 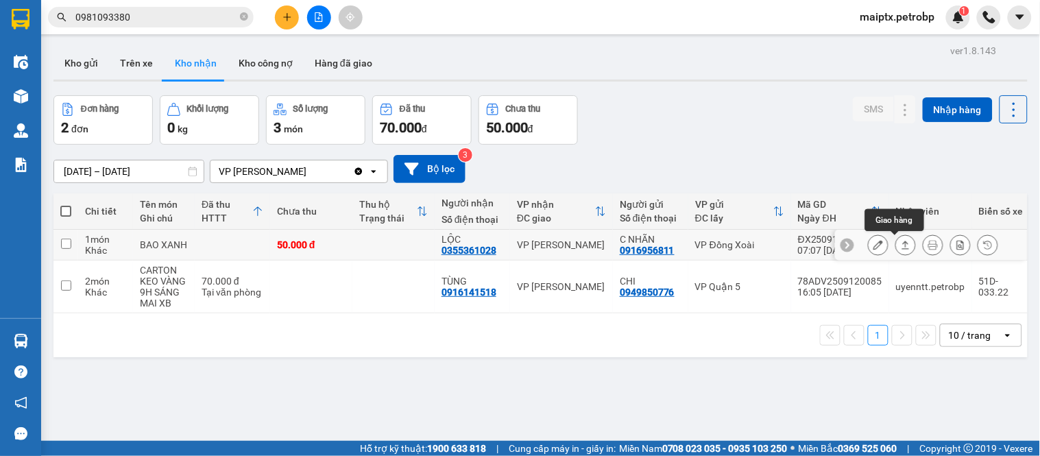 What do you see at coordinates (840, 239) in the screenshot?
I see `div: ĐX2509130002` at bounding box center [840, 239].